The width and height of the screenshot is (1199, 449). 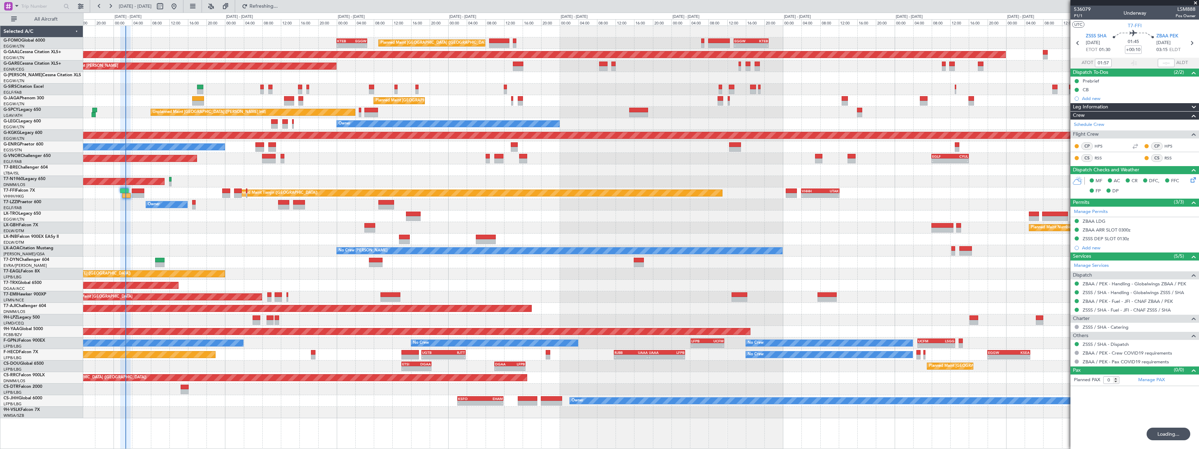 I want to click on span: CR, so click(x=1135, y=181).